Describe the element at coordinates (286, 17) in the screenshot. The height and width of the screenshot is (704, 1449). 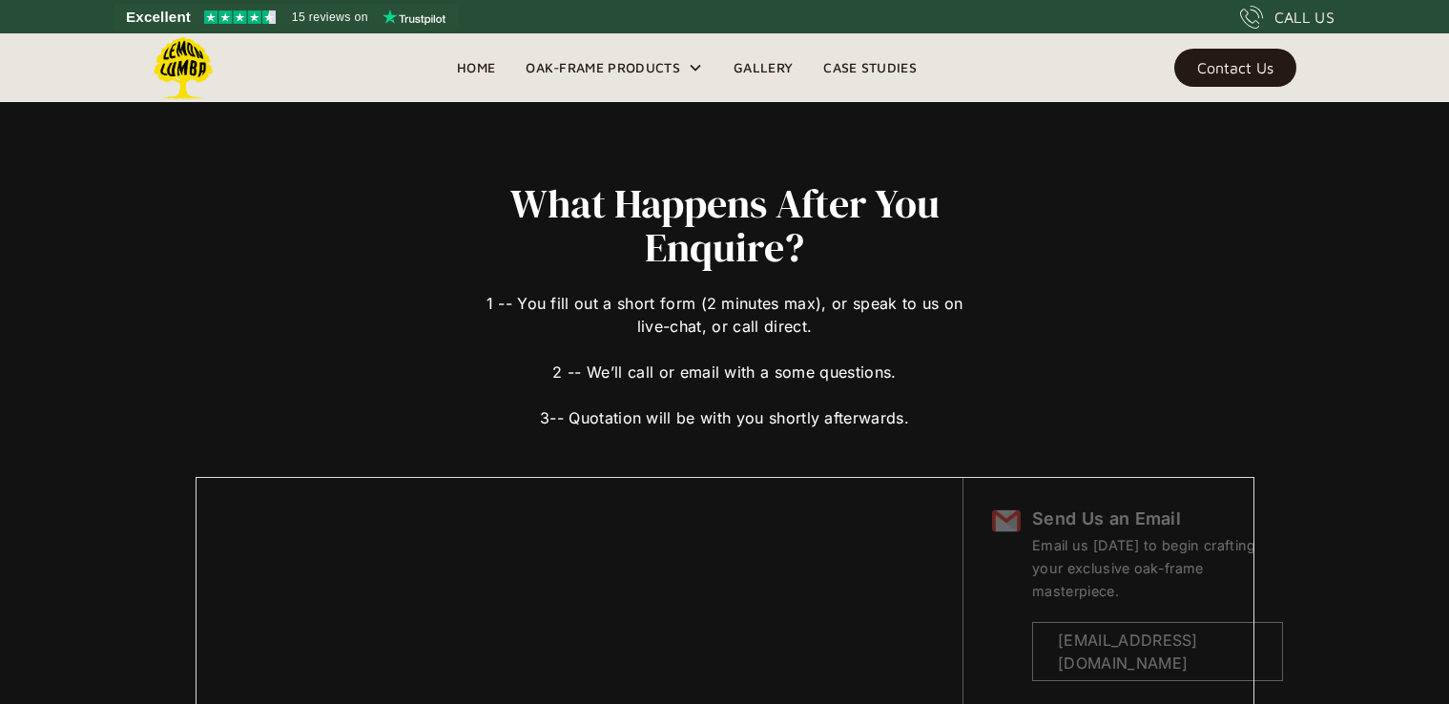
I see `a: See Lemon Lumba reviews on Trustpilot` at that location.